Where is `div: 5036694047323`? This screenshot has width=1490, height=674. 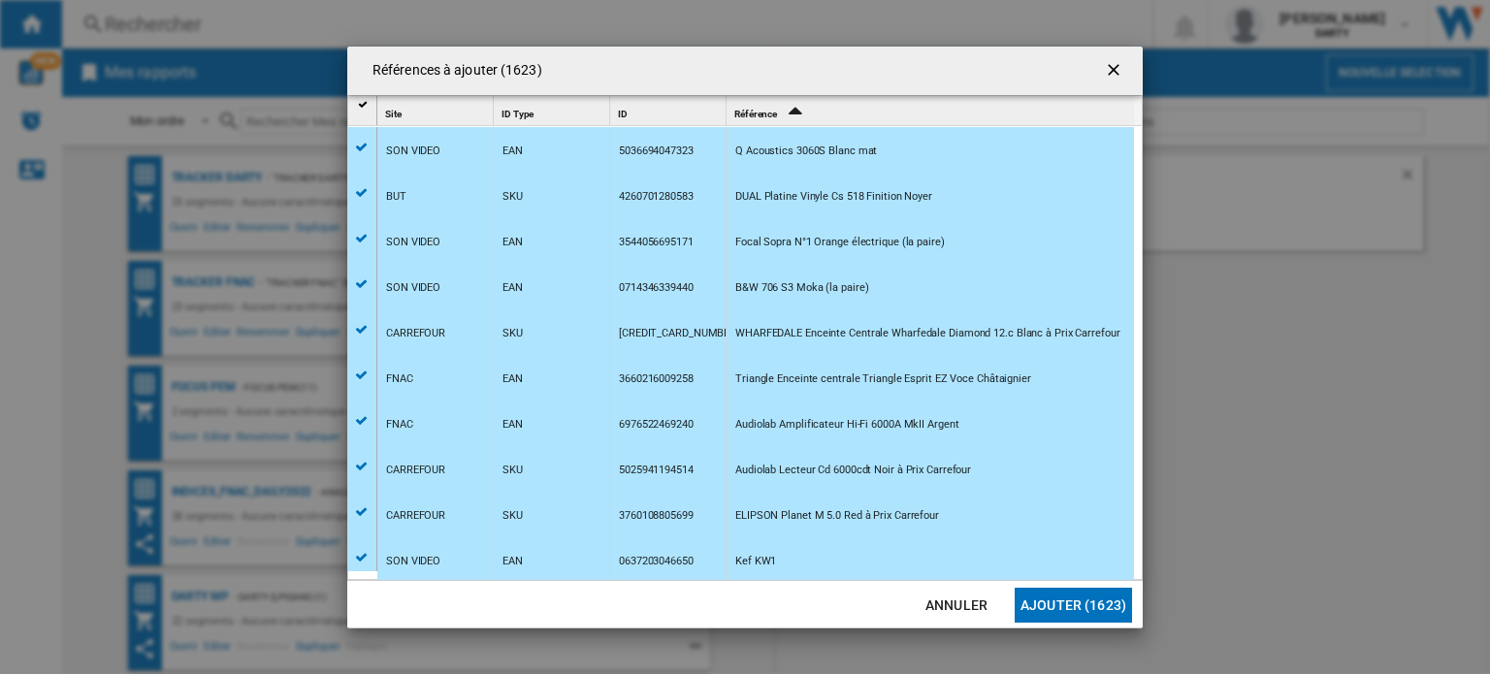
div: 5036694047323 is located at coordinates (656, 151).